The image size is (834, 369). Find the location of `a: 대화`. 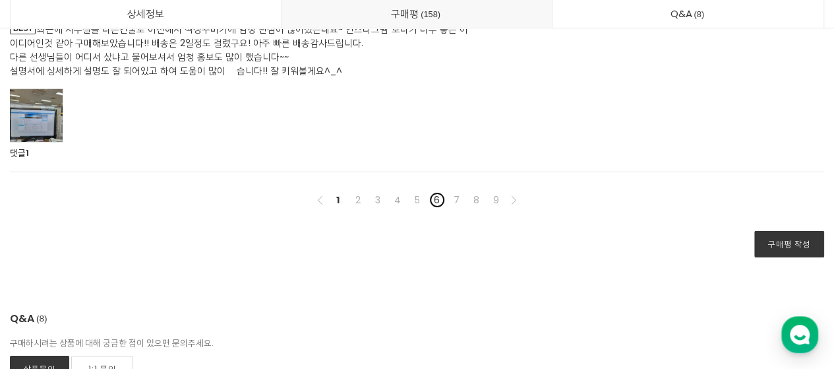

a: 대화 is located at coordinates (129, 276).